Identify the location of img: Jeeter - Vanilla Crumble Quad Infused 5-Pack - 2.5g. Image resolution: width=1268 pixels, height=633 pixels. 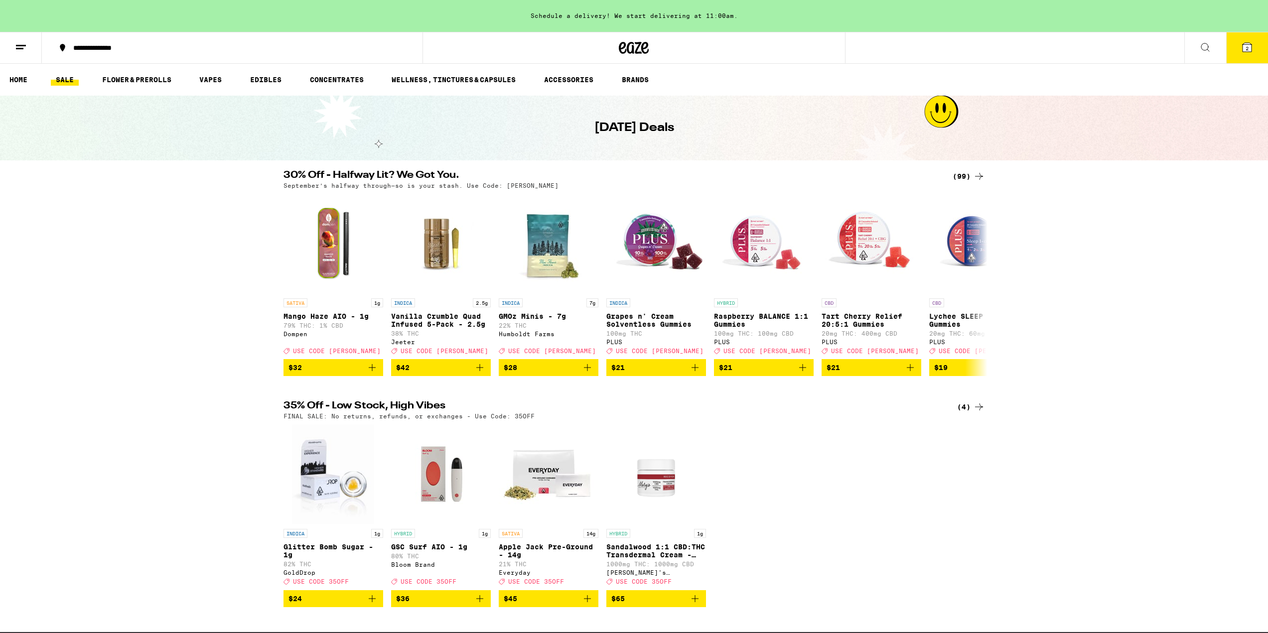
(441, 244).